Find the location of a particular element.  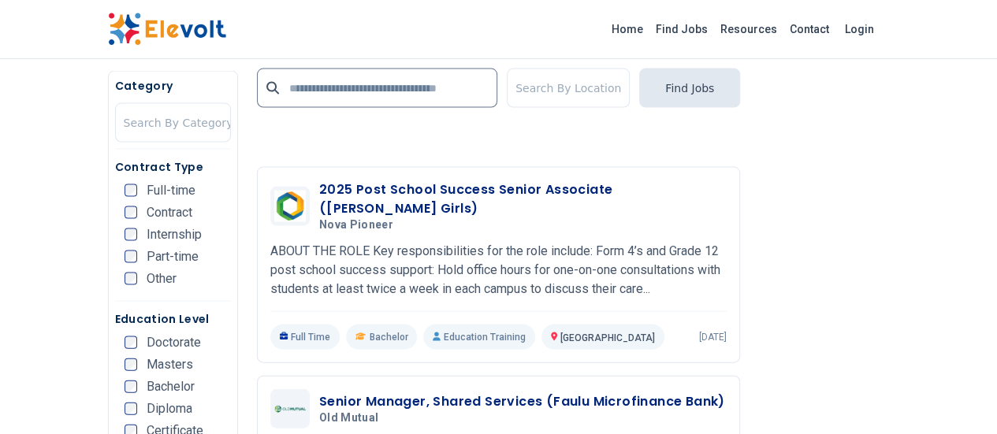

span: Nova Pioneer is located at coordinates (356, 225).